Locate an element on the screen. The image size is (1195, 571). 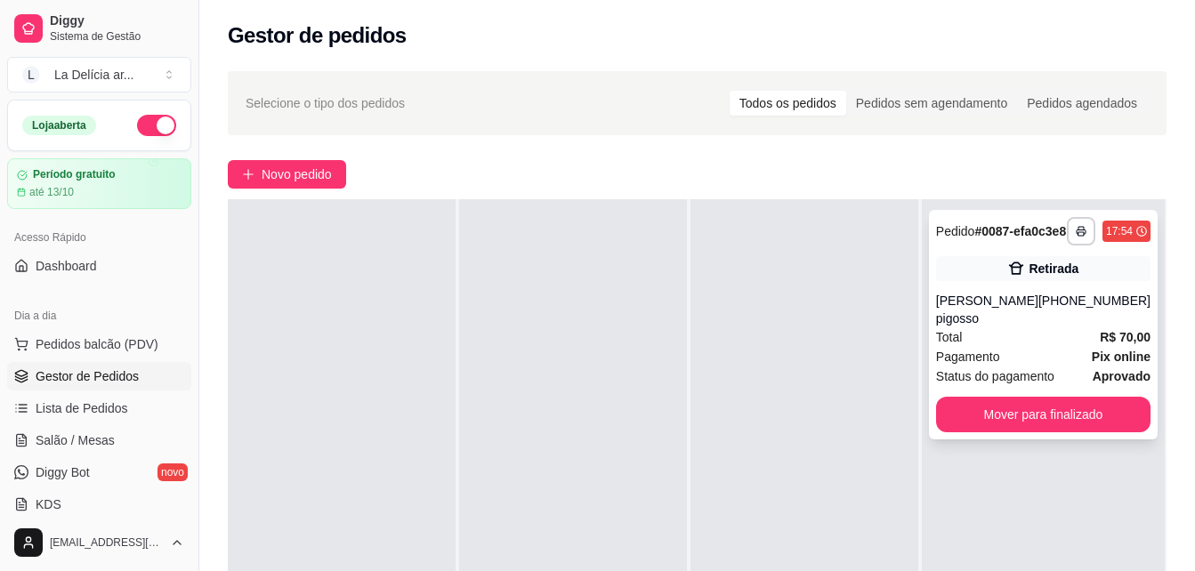
span: Dashboard is located at coordinates (66, 266).